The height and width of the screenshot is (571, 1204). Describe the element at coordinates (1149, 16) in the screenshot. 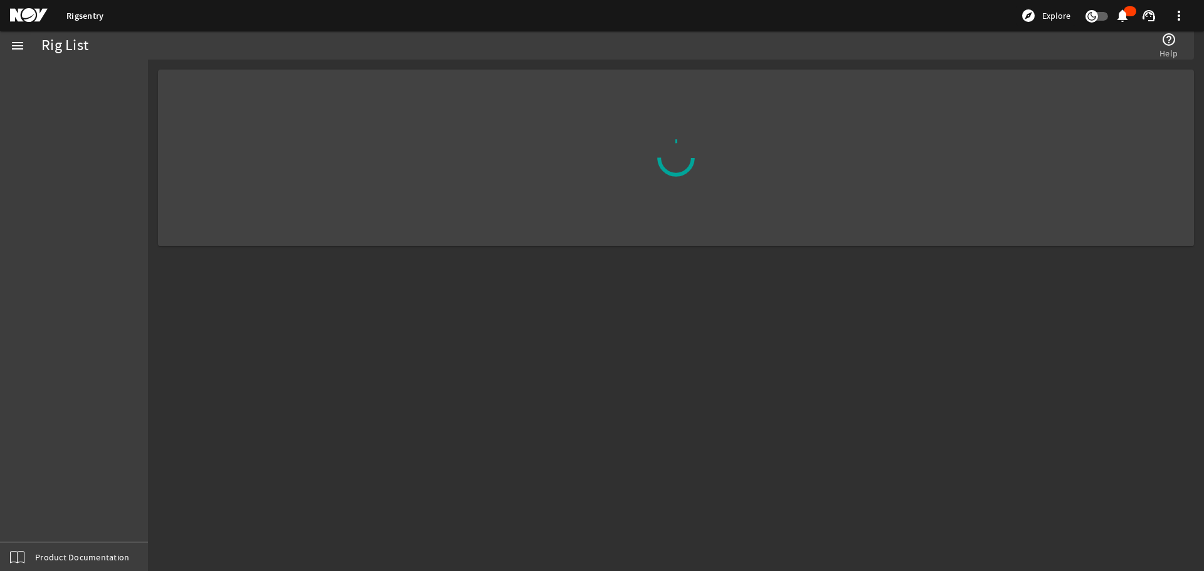

I see `mat-icon: support_agent` at that location.